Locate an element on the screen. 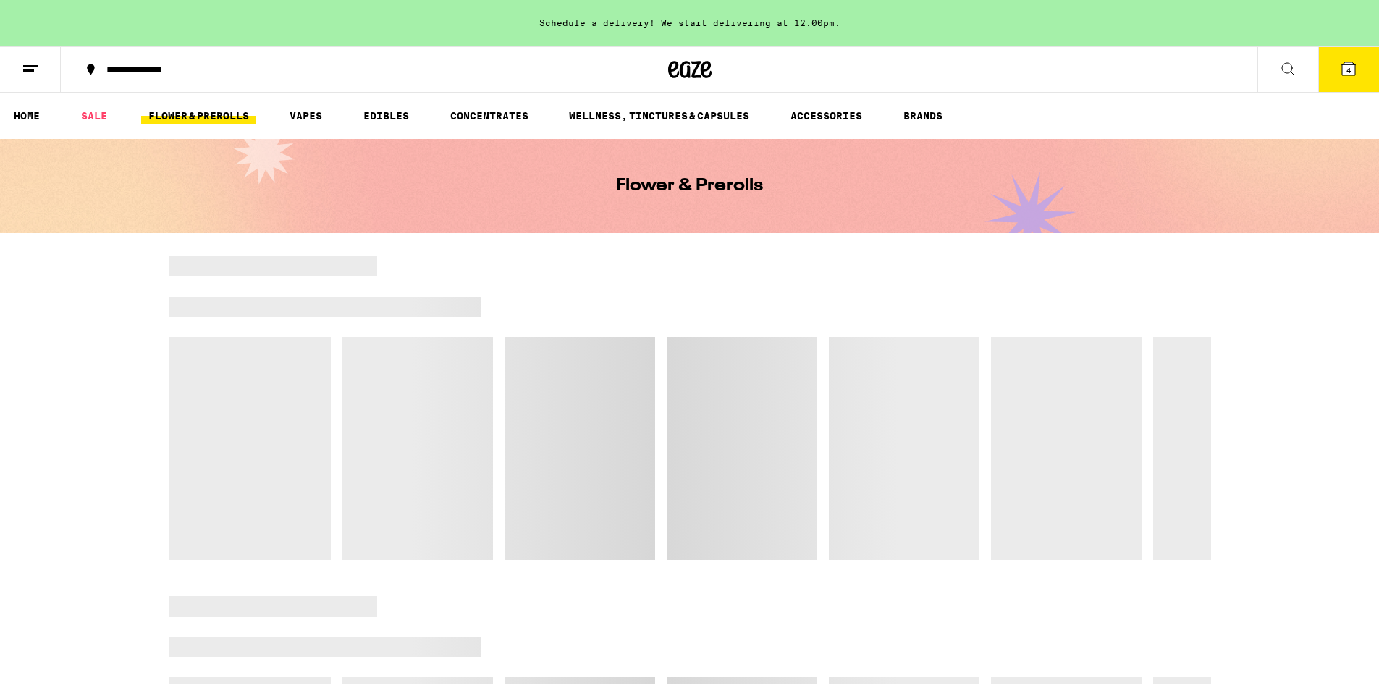 The width and height of the screenshot is (1379, 684). a: VAPES is located at coordinates (305, 116).